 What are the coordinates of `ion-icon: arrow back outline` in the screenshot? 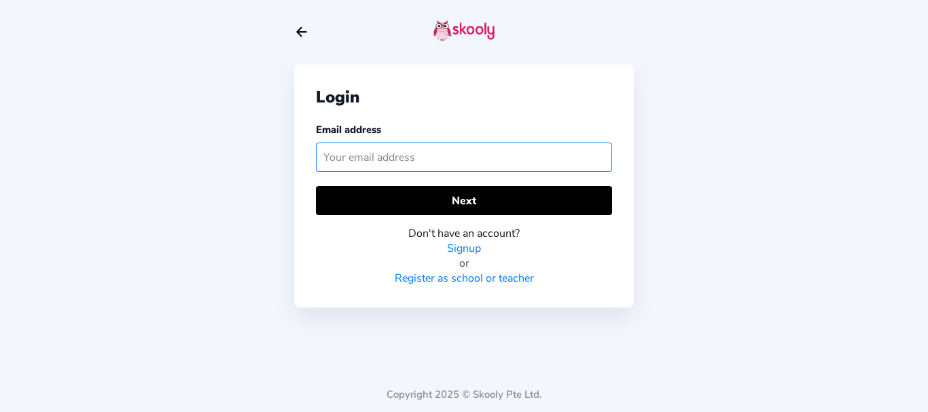 It's located at (302, 32).